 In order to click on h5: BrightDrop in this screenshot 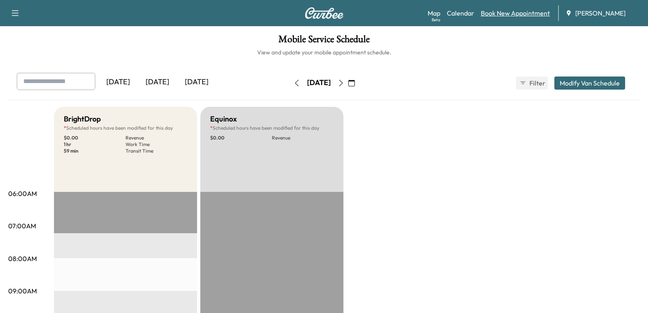, I will do `click(82, 119)`.